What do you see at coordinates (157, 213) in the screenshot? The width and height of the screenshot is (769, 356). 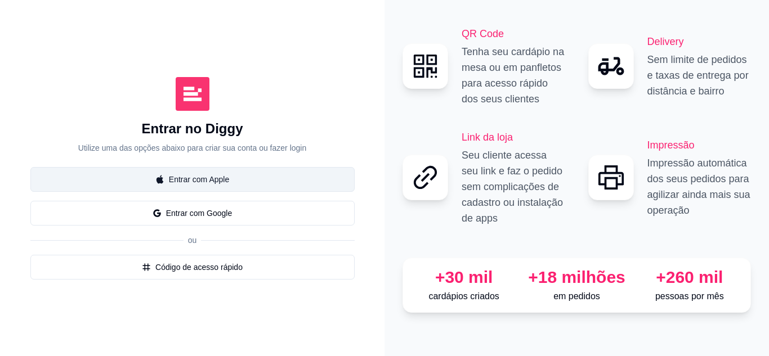 I see `span: google` at bounding box center [157, 213].